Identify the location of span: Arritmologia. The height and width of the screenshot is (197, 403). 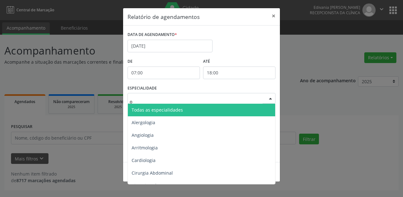
(145, 147).